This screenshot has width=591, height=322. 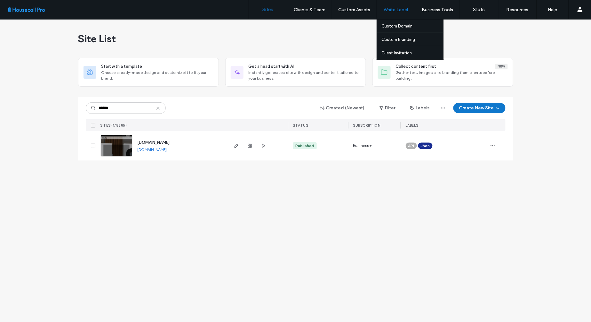 I want to click on label: Business Tools, so click(x=438, y=10).